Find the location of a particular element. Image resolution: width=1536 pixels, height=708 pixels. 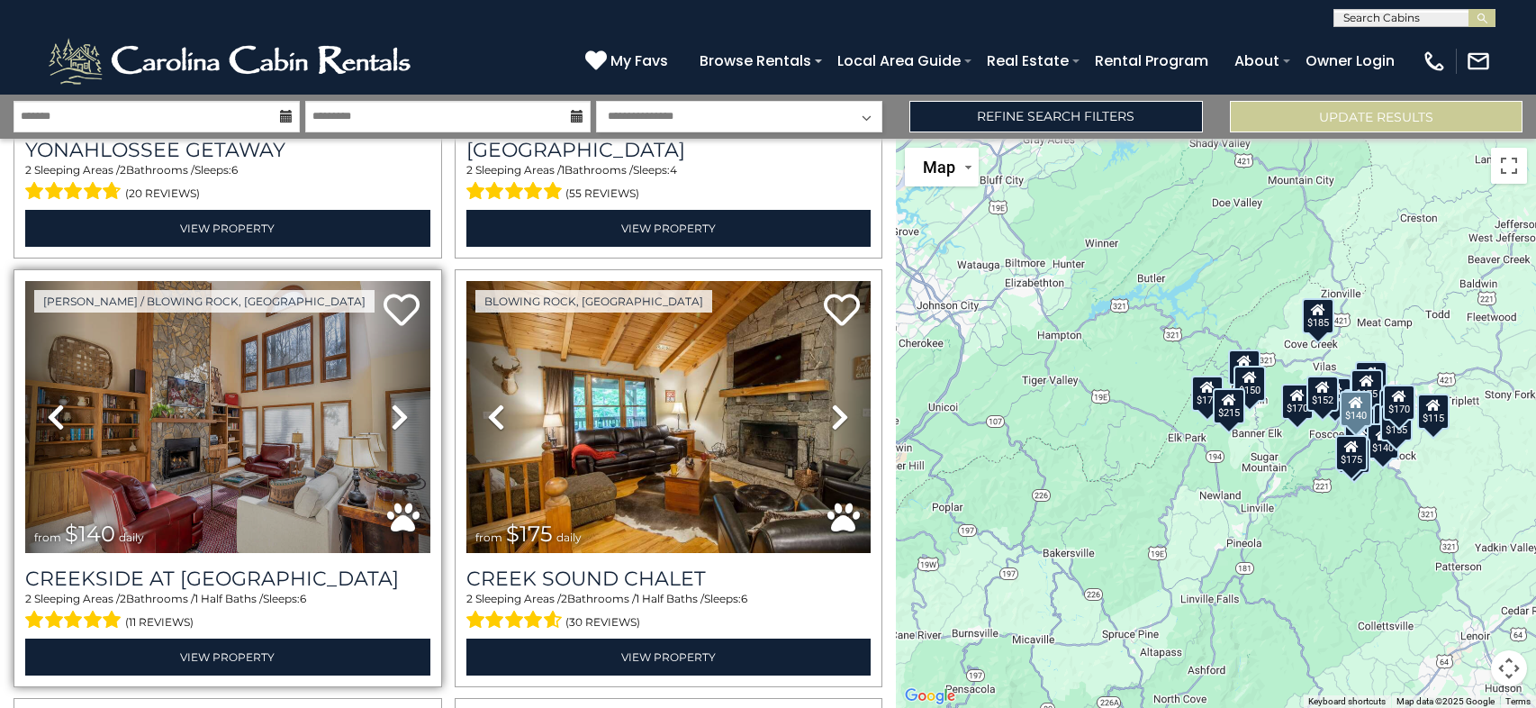

h3: Yonahlossee Getaway is located at coordinates (228, 149).